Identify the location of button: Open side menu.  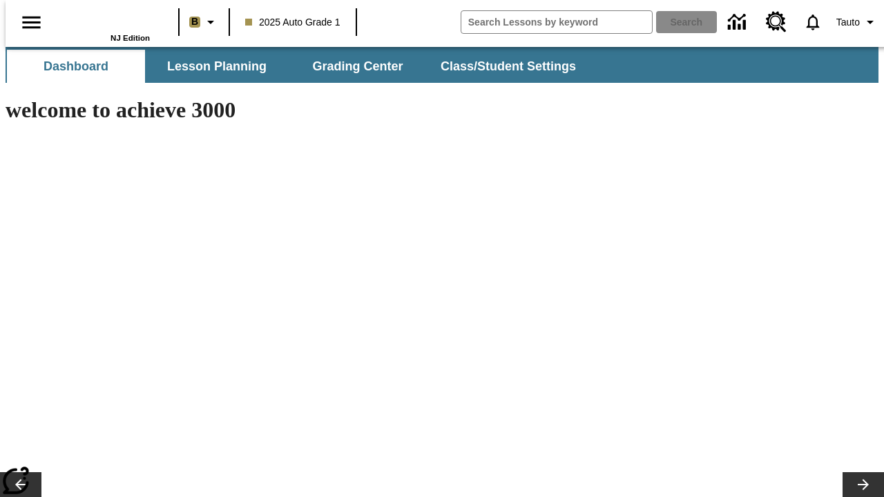
(31, 22).